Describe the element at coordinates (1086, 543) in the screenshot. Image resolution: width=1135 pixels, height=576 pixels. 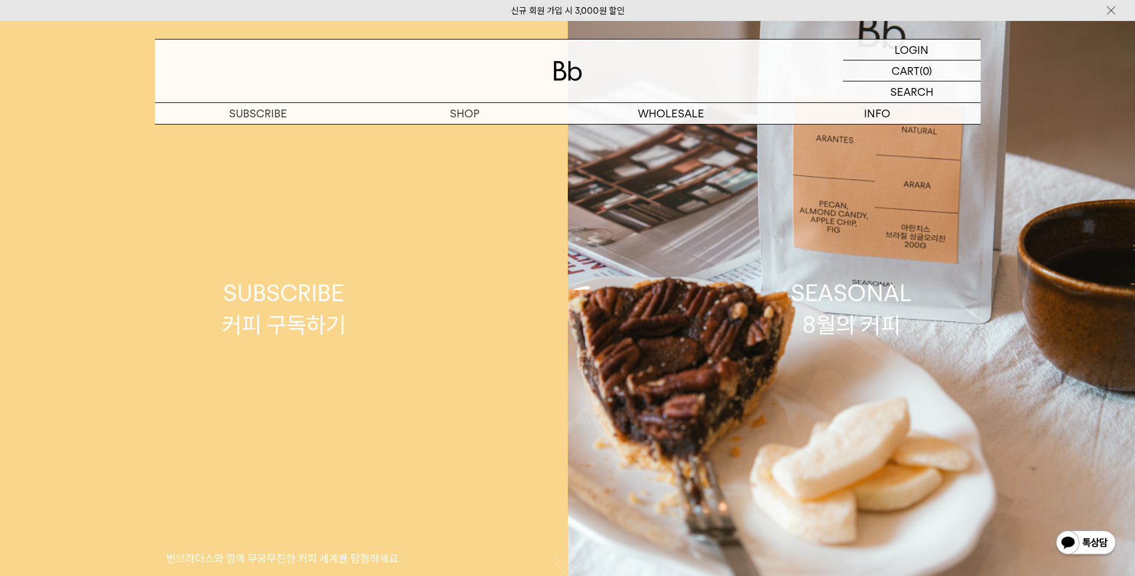
I see `img: 카카오톡 채널 1:1 채팅 버튼` at that location.